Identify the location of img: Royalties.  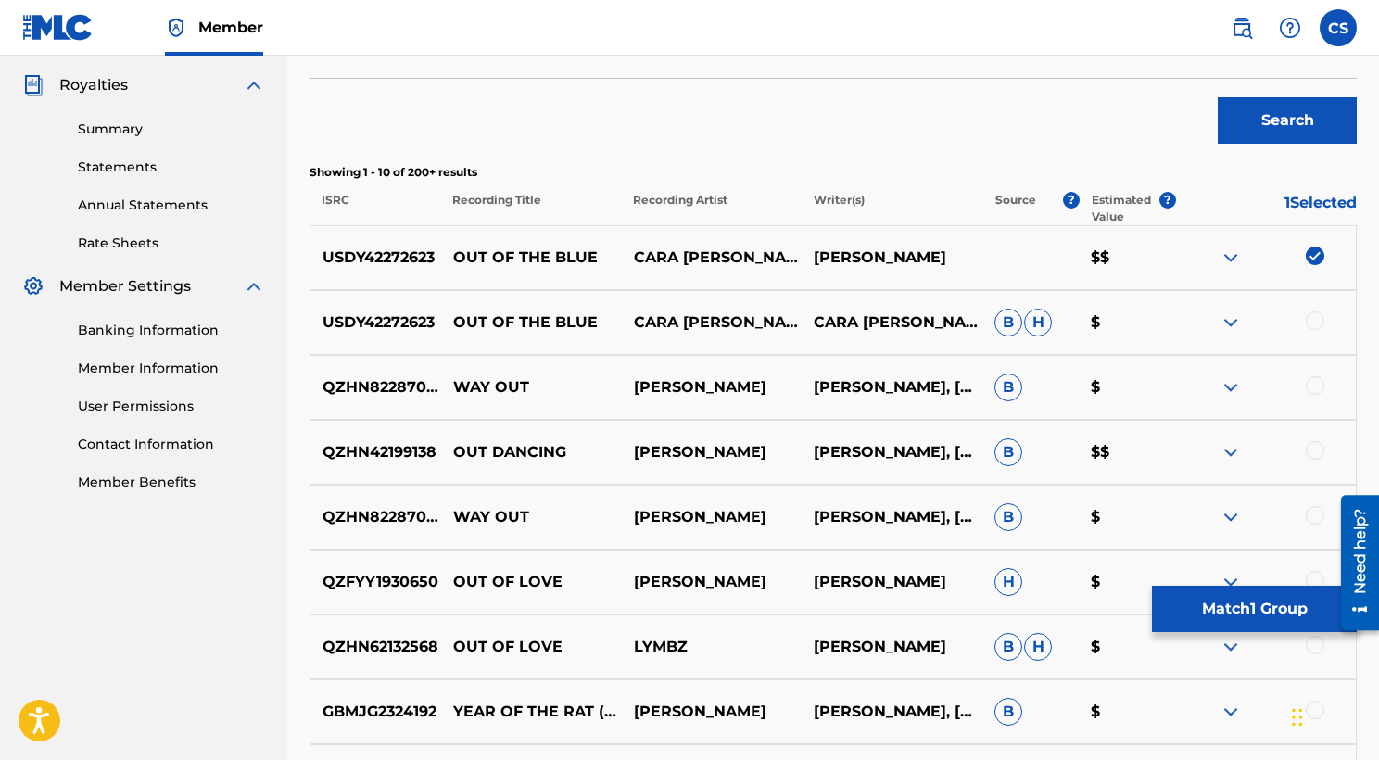
(33, 85).